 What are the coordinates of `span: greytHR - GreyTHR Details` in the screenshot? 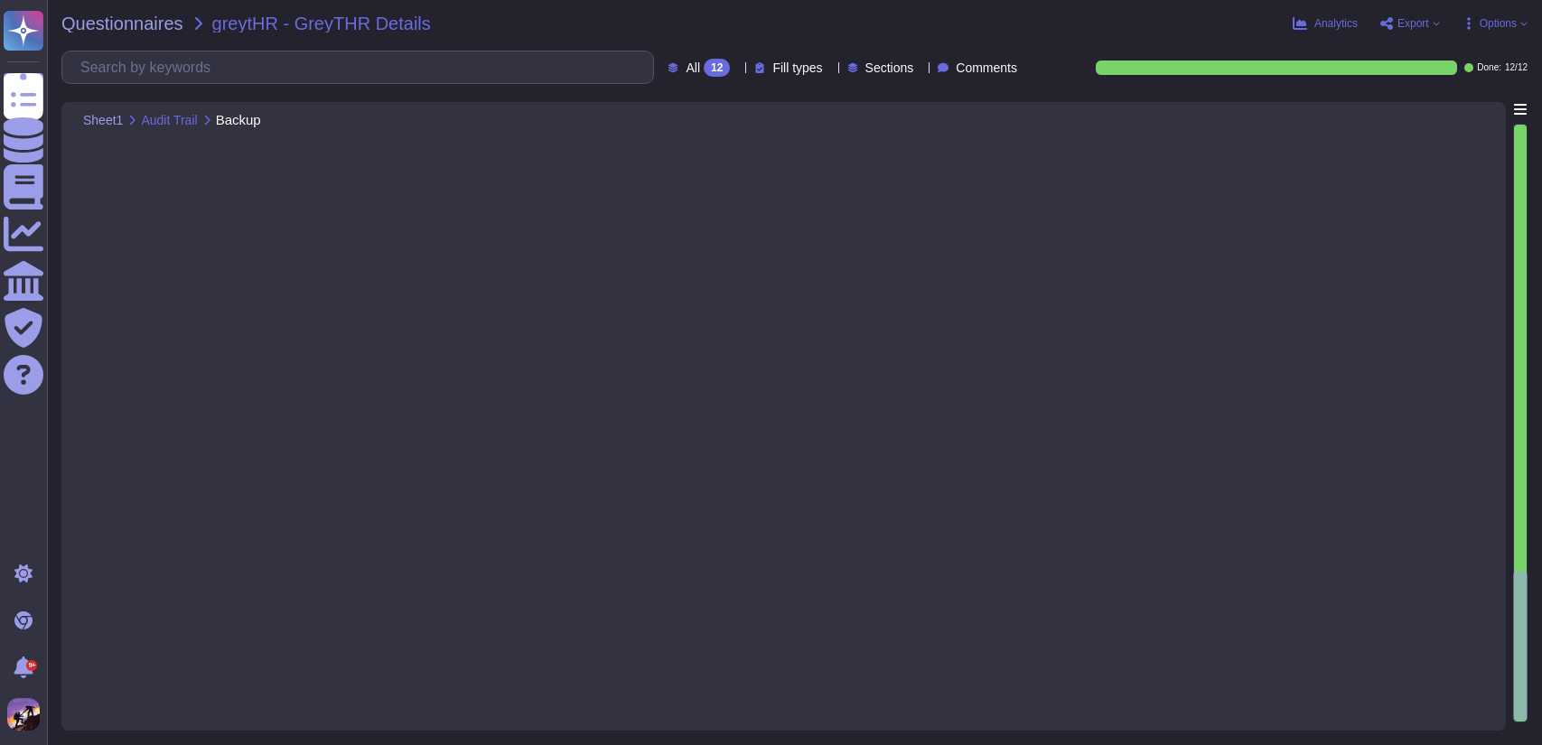 It's located at (322, 23).